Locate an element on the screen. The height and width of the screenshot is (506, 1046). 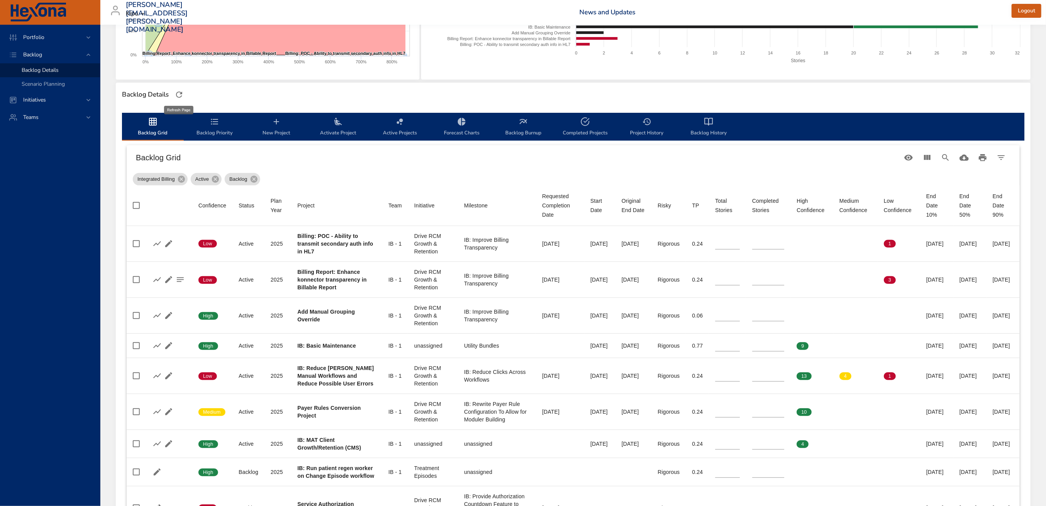
span: Teams is located at coordinates (31, 117).